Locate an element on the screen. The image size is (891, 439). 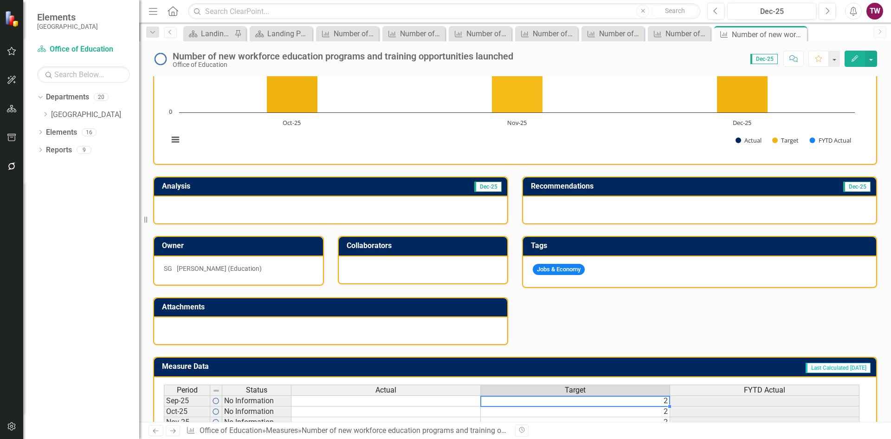
span: Elements is located at coordinates (67, 17).